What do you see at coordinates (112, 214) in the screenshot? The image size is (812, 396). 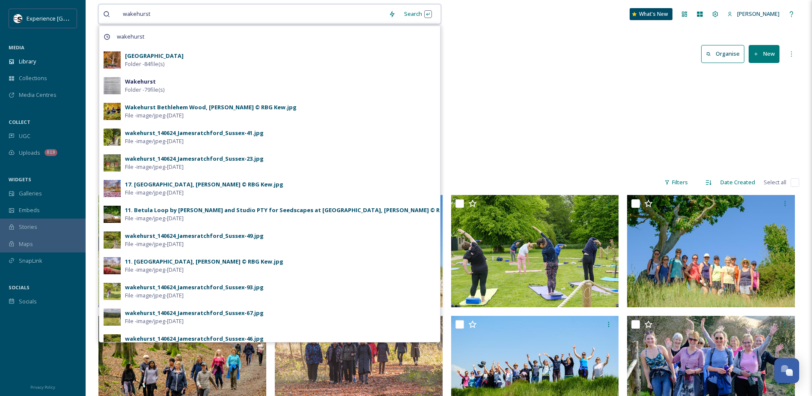 I see `img: 47a267de-2bb2-4d72-aa51-e467ce636934.jpg` at bounding box center [112, 214].